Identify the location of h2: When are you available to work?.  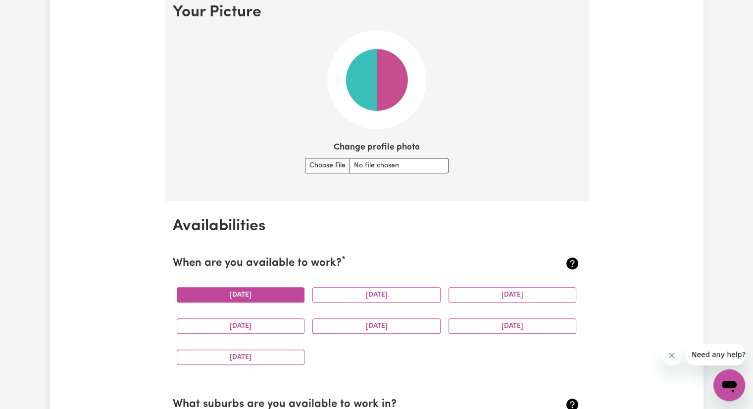
(342, 263).